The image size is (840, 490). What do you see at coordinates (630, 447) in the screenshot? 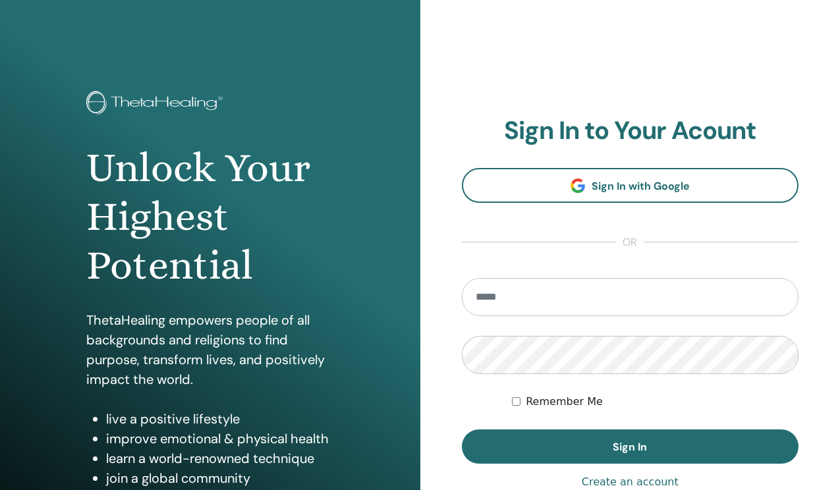
I see `span: Sign In` at bounding box center [630, 447].